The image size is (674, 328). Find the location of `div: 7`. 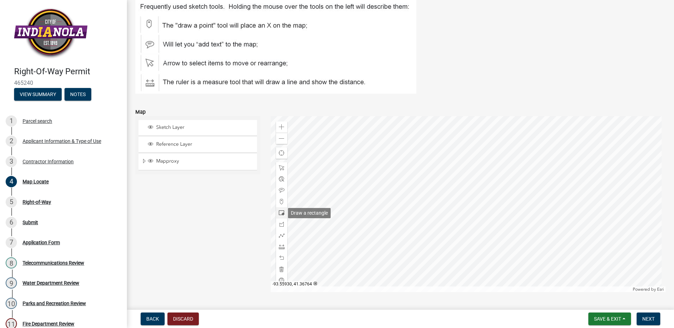

div: 7 is located at coordinates (11, 243).